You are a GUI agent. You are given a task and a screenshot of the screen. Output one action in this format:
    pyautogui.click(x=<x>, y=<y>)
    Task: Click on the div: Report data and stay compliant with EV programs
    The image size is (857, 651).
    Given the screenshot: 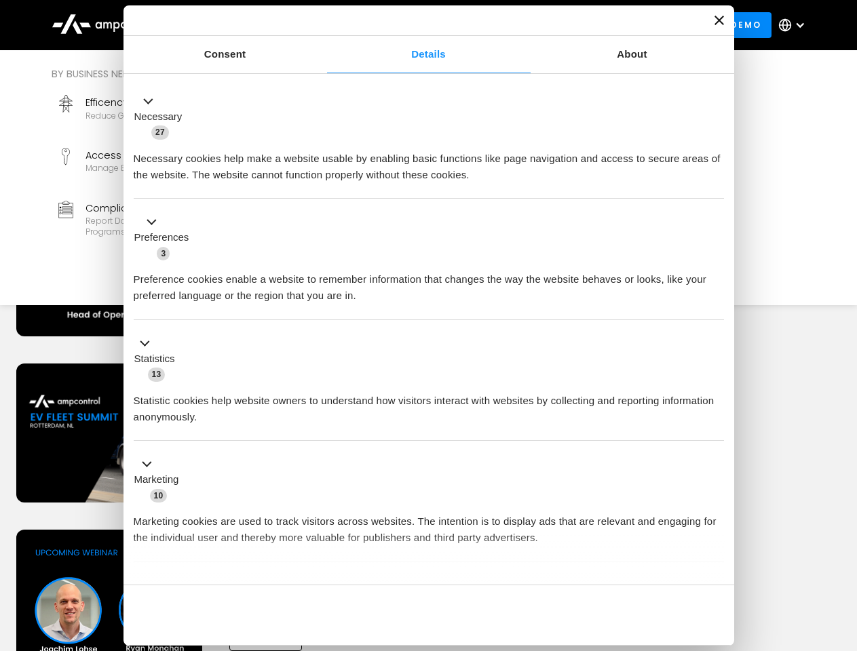 What is the action you would take?
    pyautogui.click(x=174, y=226)
    